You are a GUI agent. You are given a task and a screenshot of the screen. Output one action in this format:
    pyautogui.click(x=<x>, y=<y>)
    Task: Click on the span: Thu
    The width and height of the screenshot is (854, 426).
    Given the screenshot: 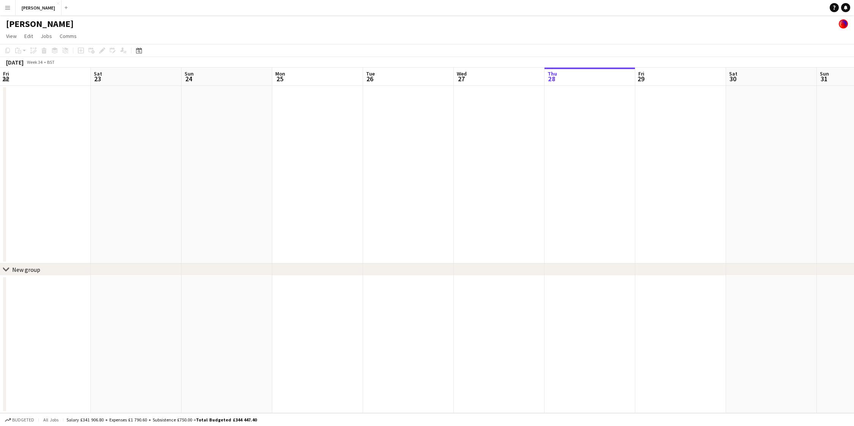 What is the action you would take?
    pyautogui.click(x=552, y=74)
    